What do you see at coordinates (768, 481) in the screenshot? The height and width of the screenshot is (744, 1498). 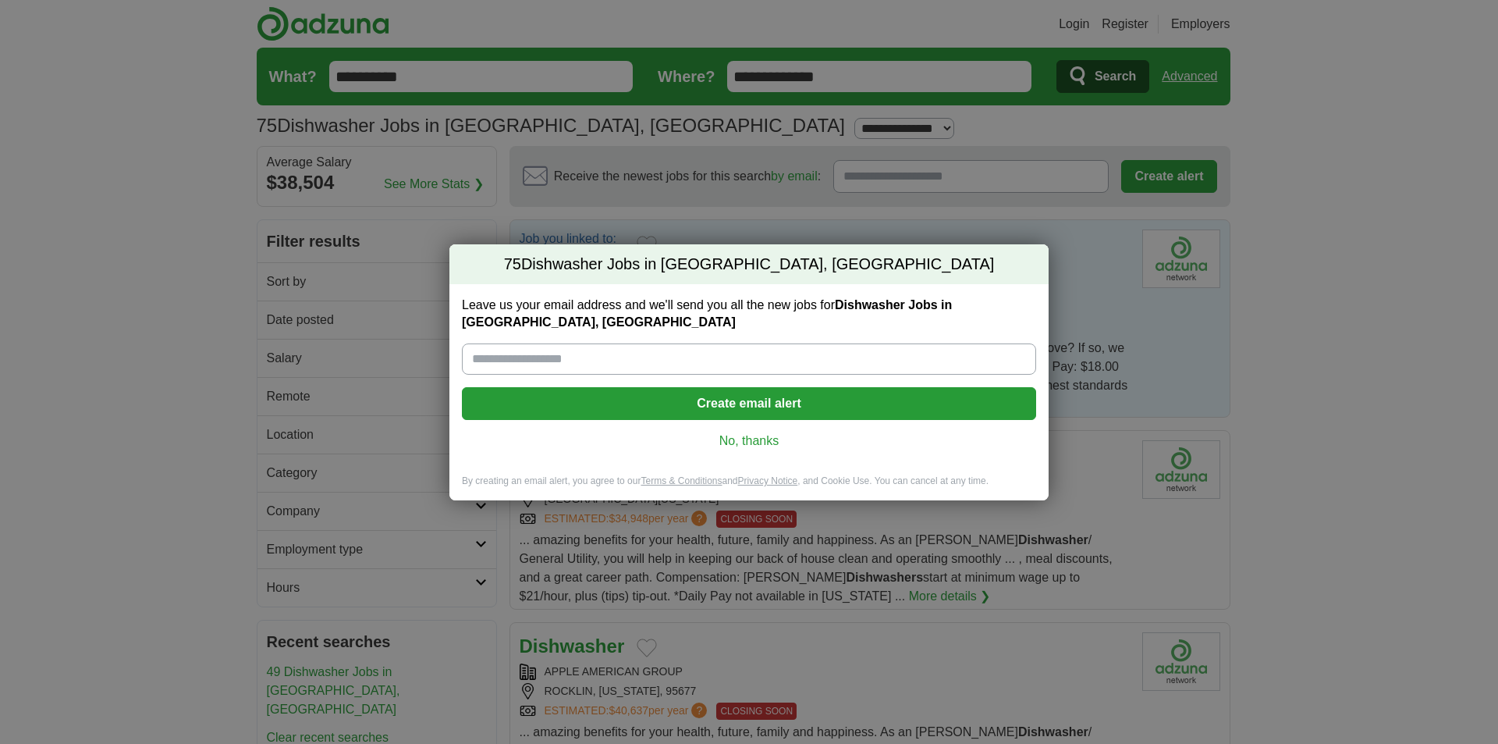 I see `a: Privacy Notice` at bounding box center [768, 481].